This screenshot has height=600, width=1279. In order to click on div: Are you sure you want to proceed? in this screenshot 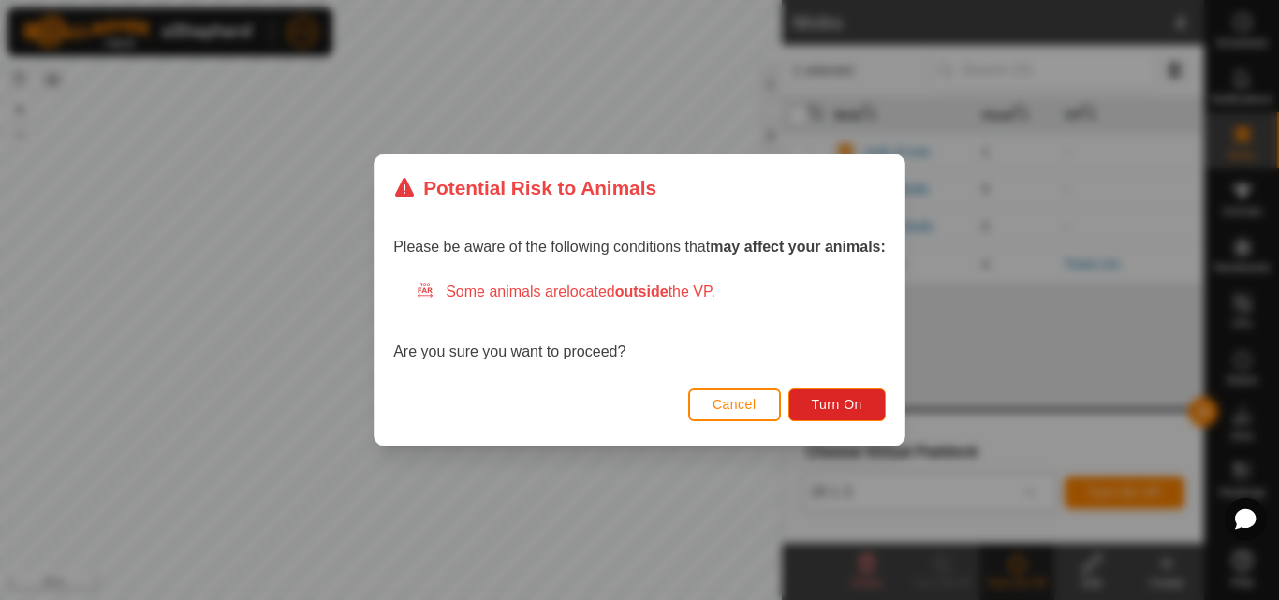, I will do `click(639, 322)`.